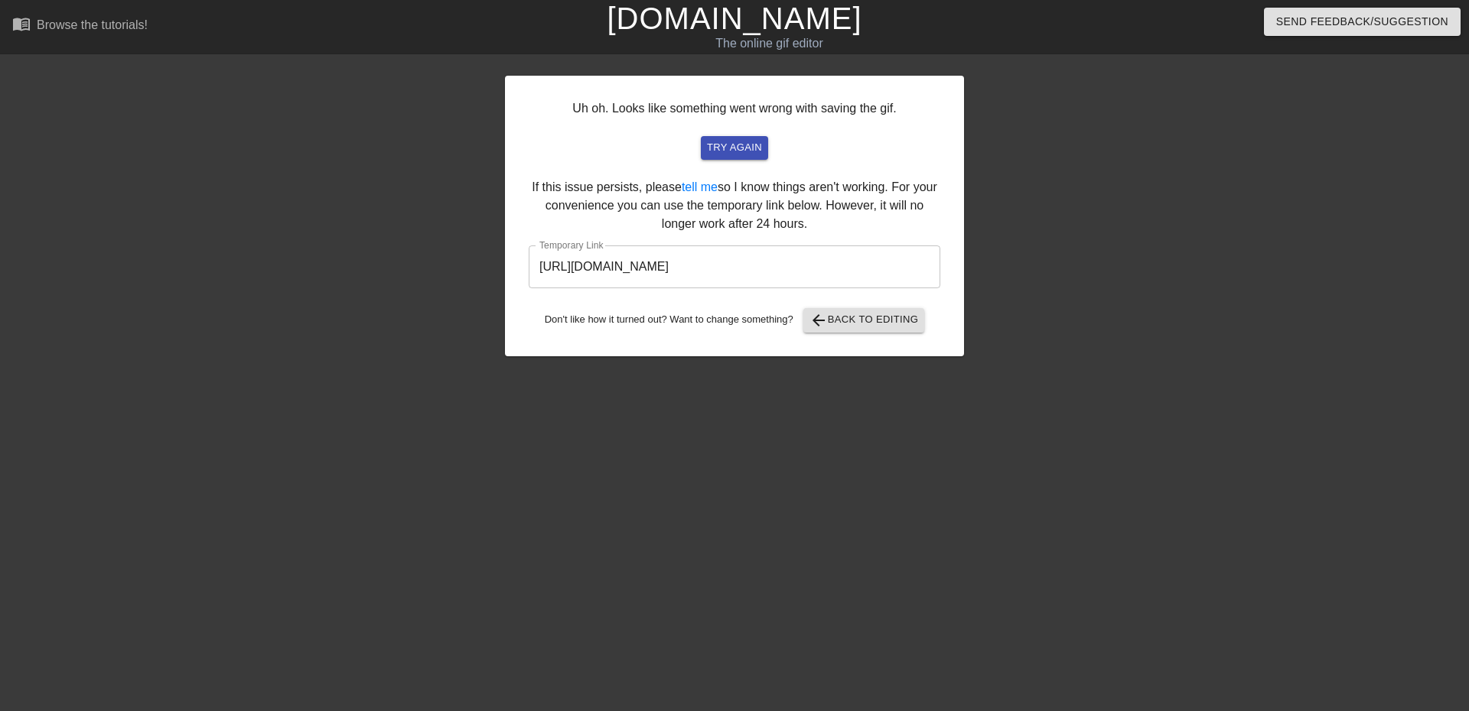 Image resolution: width=1469 pixels, height=711 pixels. What do you see at coordinates (734, 148) in the screenshot?
I see `button: try again` at bounding box center [734, 148].